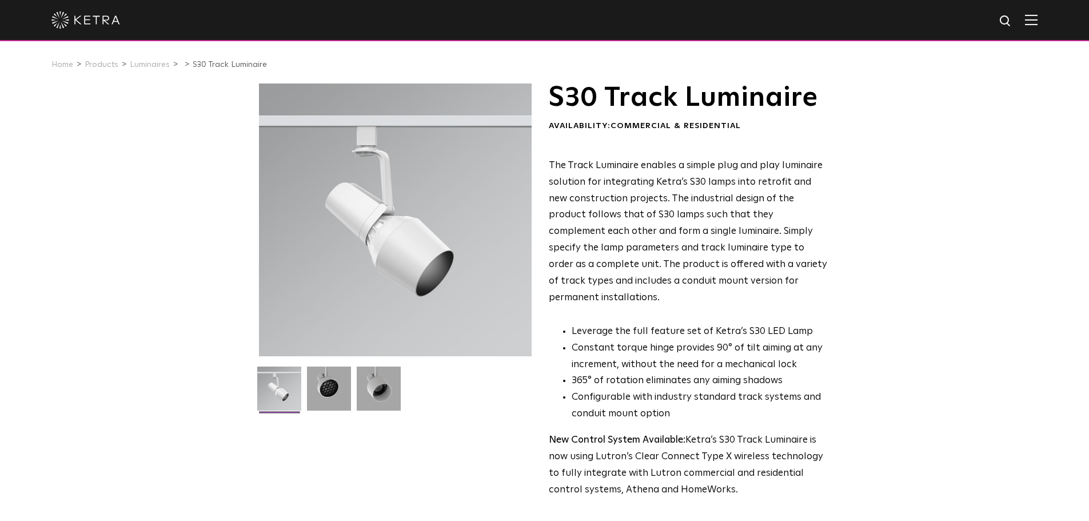 This screenshot has width=1089, height=521. What do you see at coordinates (688, 232) in the screenshot?
I see `span: The Track Luminaire enables a simple plug and play luminaire solution for integrating Ketra’s S30...` at bounding box center [688, 232].